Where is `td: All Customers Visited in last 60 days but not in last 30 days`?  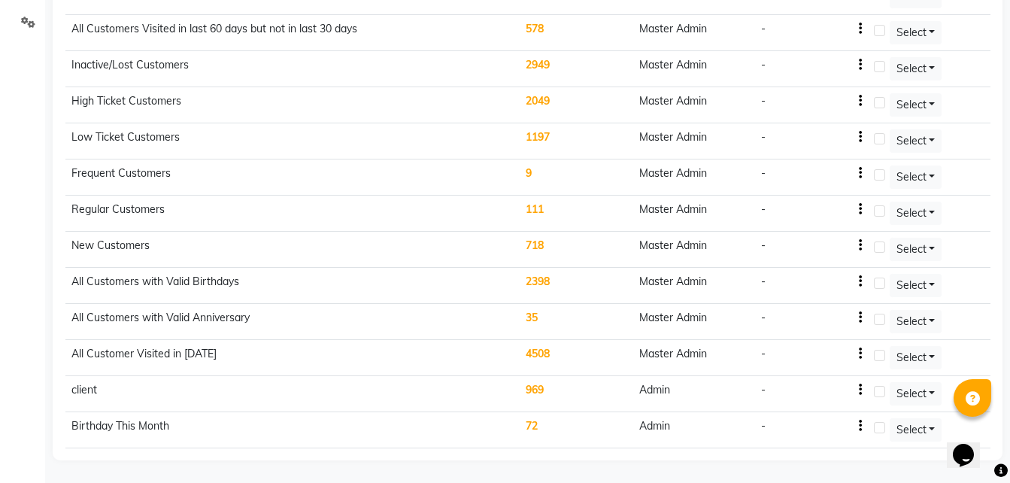 td: All Customers Visited in last 60 days but not in last 30 days is located at coordinates (293, 33).